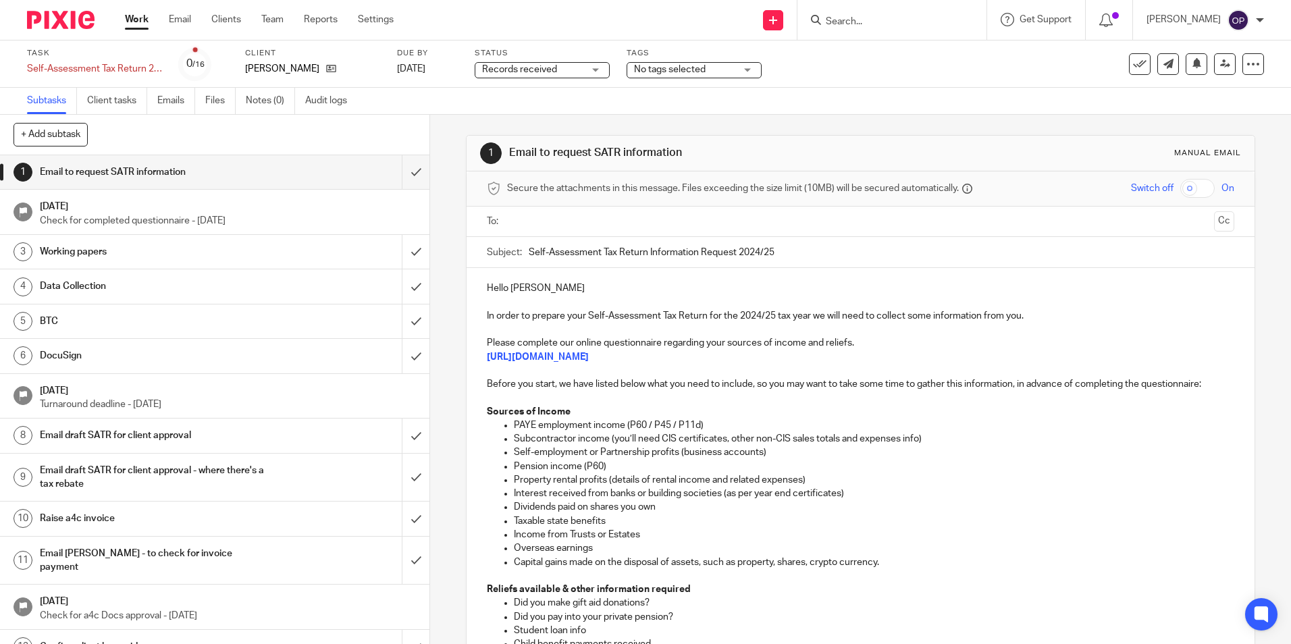  Describe the element at coordinates (885, 22) in the screenshot. I see `input: Search` at that location.